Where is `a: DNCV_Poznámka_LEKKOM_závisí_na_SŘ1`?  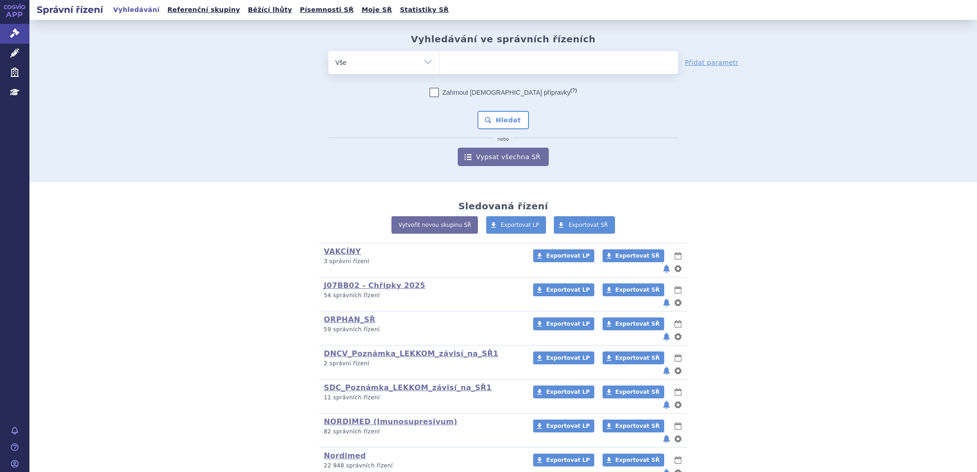 a: DNCV_Poznámka_LEKKOM_závisí_na_SŘ1 is located at coordinates (411, 353).